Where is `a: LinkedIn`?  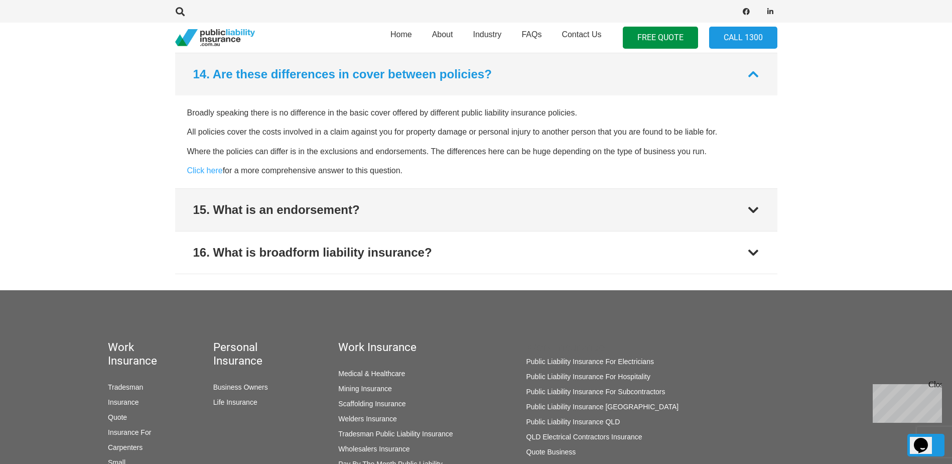 a: LinkedIn is located at coordinates (770, 12).